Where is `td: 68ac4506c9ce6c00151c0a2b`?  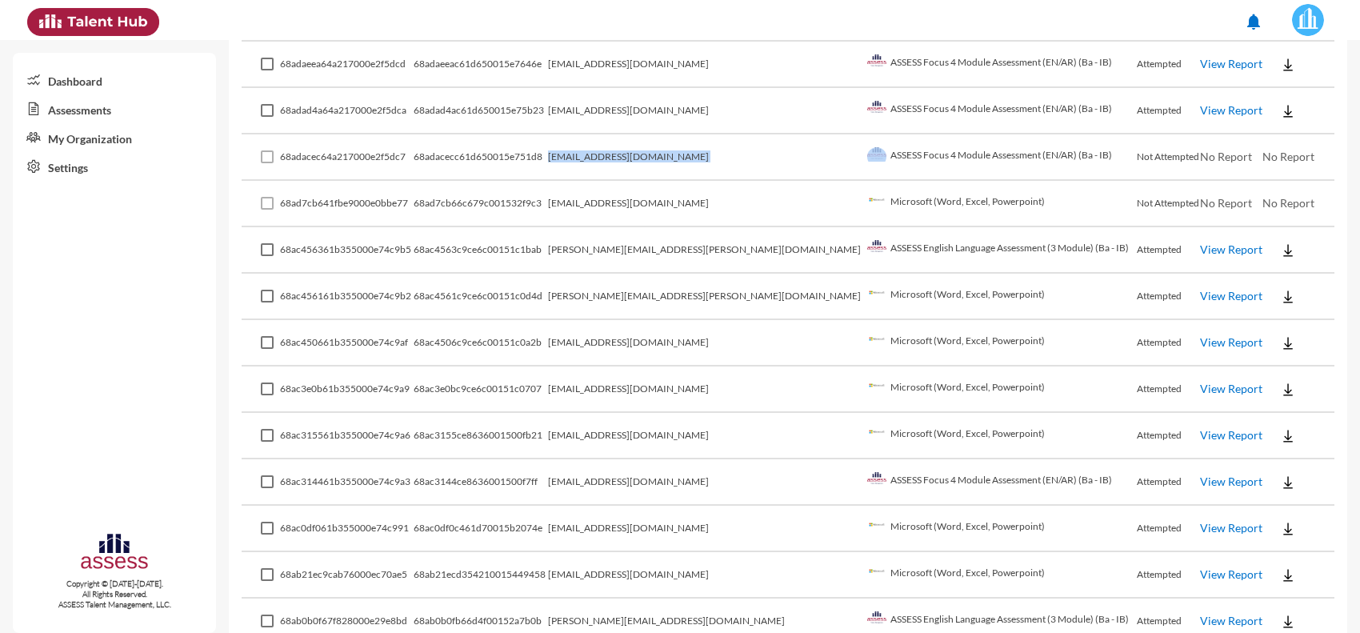 td: 68ac4506c9ce6c00151c0a2b is located at coordinates (481, 343).